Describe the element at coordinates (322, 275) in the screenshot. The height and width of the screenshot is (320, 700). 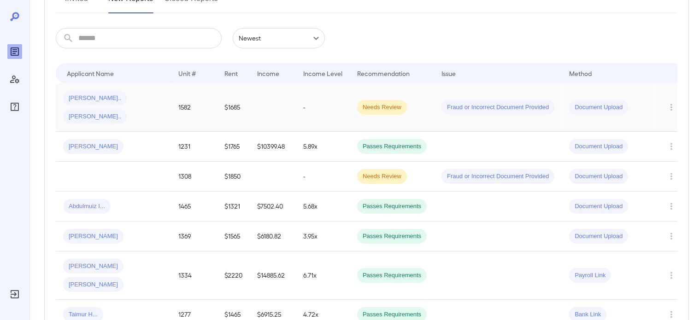
I see `td: 6.71x` at that location.